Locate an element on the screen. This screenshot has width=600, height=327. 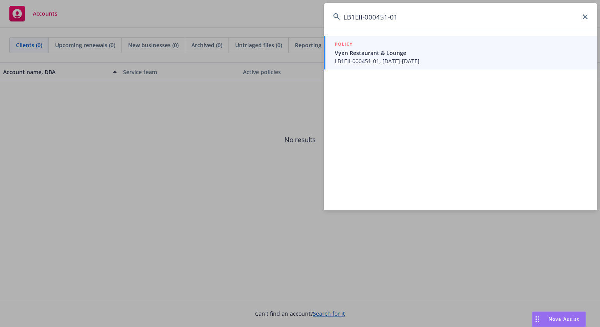
span: Nova Assist is located at coordinates (564, 319).